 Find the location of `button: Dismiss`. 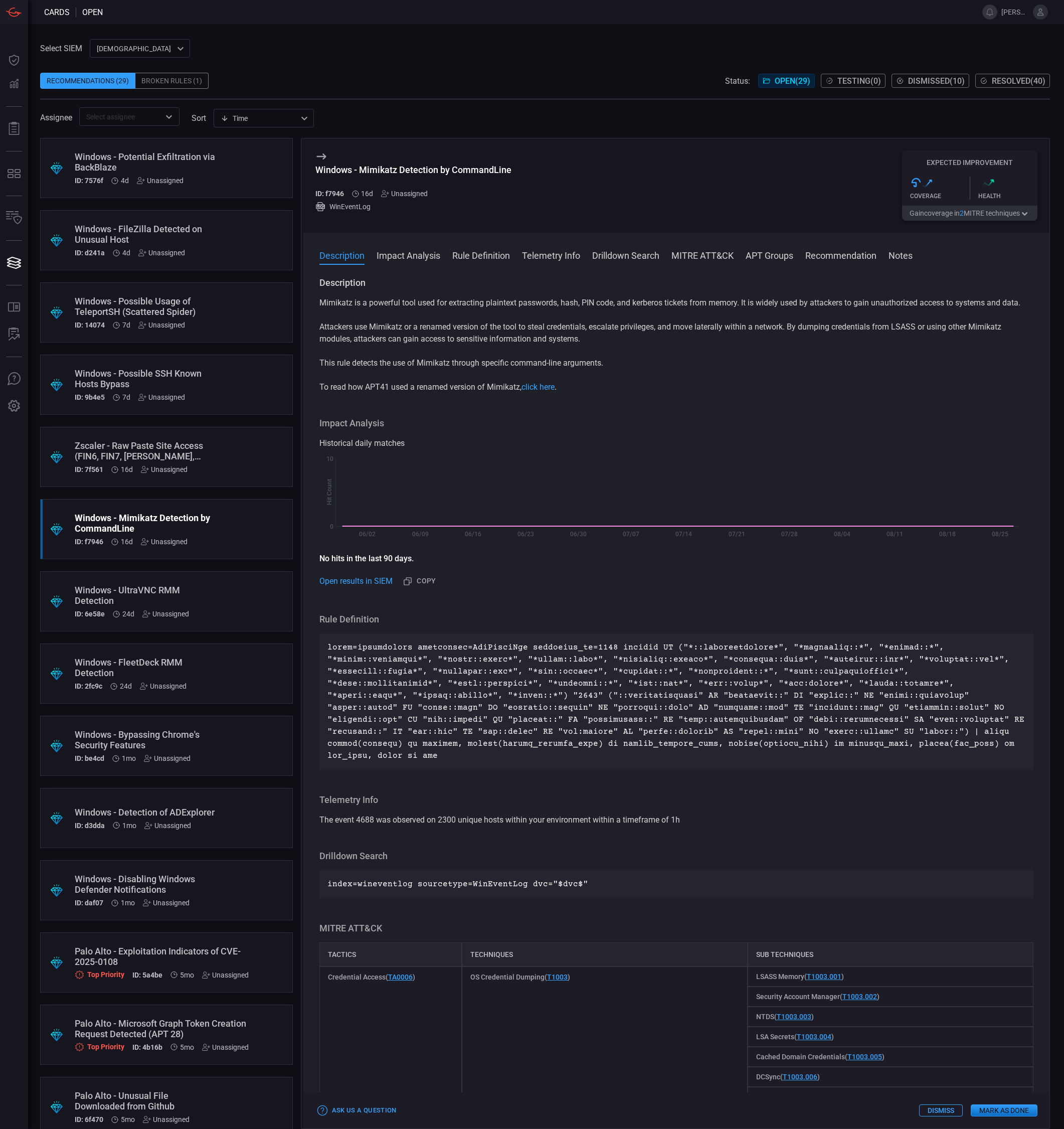

button: Dismiss is located at coordinates (940, 1110).